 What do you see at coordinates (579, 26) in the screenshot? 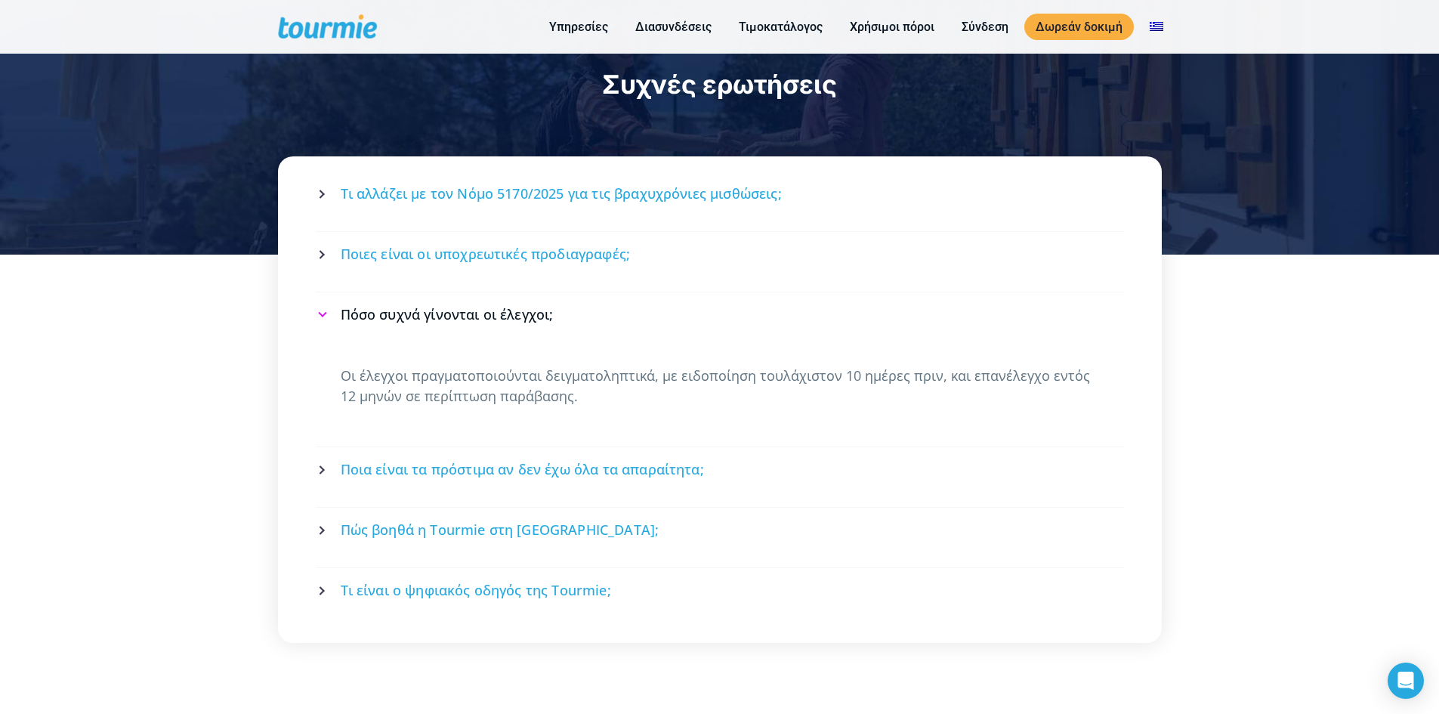
I see `a: Υπηρεσίες` at bounding box center [579, 26].